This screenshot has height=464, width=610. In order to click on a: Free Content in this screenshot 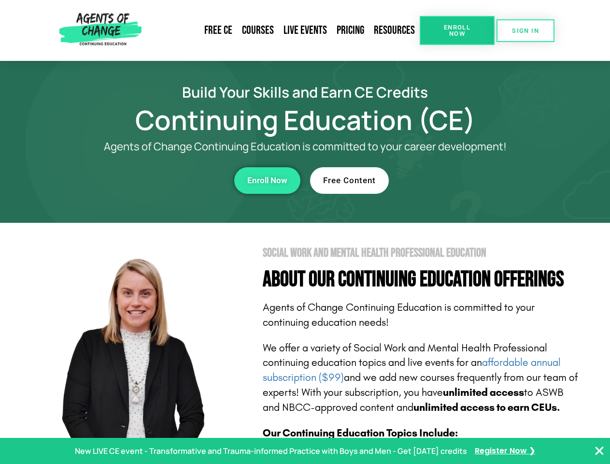, I will do `click(349, 180)`.